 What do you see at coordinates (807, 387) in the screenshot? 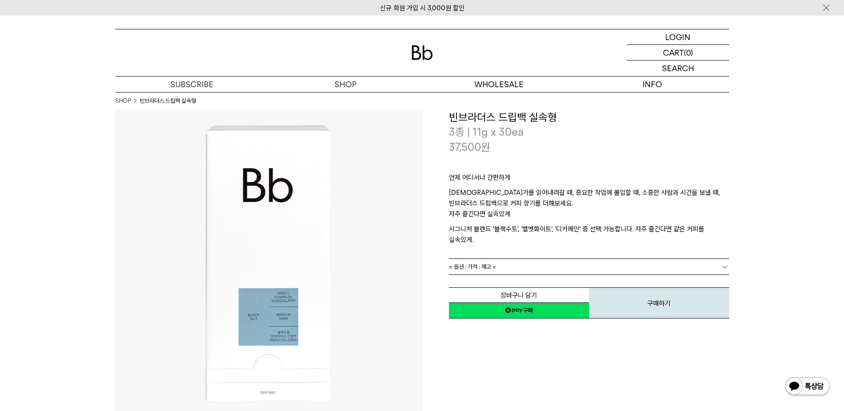
I see `img: 카카오톡 채널 1:1 채팅 버튼` at bounding box center [807, 387].